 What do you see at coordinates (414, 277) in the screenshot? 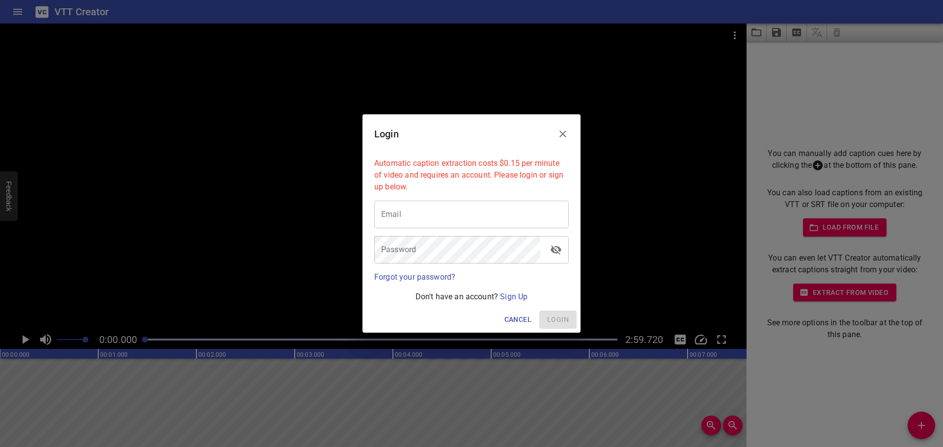
I see `a: Forgot your password?` at bounding box center [414, 277].